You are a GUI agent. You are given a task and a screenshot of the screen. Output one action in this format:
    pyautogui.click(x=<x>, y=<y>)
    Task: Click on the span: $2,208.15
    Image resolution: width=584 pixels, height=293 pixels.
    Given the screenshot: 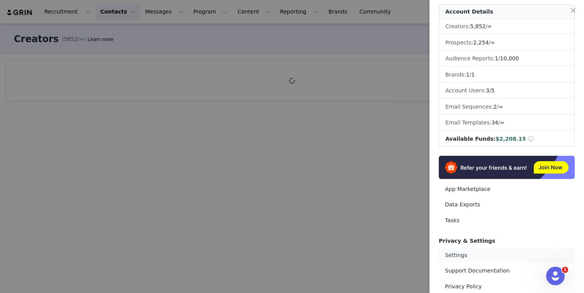 What is the action you would take?
    pyautogui.click(x=511, y=139)
    